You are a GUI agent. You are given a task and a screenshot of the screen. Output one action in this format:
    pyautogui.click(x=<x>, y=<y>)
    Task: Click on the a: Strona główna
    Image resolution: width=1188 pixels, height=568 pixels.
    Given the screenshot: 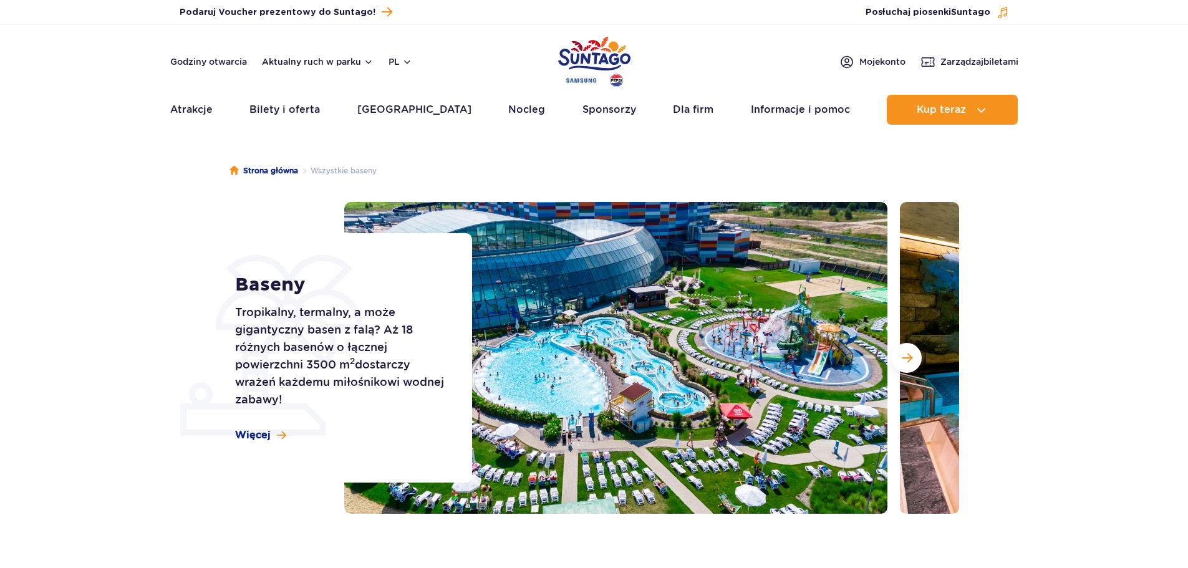 What is the action you would take?
    pyautogui.click(x=264, y=171)
    